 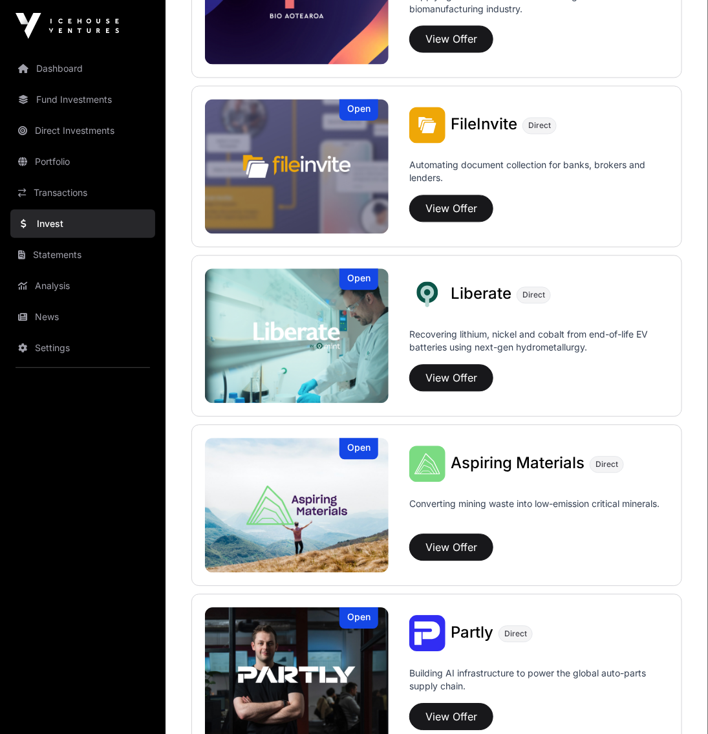 I want to click on img: Partly, so click(x=428, y=634).